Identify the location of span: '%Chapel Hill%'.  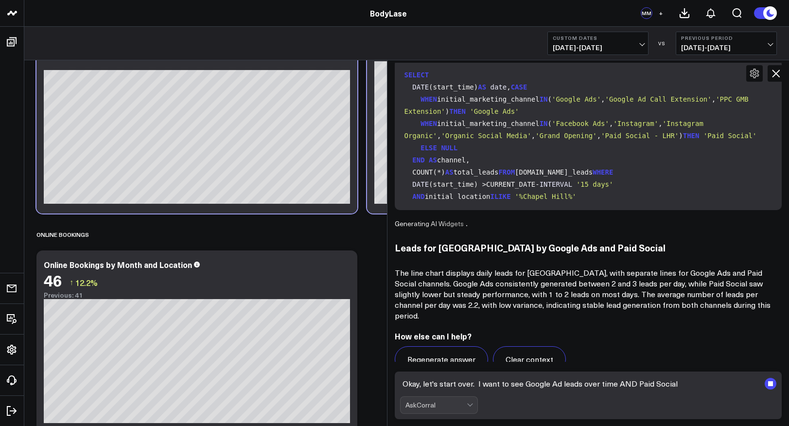
(545, 196).